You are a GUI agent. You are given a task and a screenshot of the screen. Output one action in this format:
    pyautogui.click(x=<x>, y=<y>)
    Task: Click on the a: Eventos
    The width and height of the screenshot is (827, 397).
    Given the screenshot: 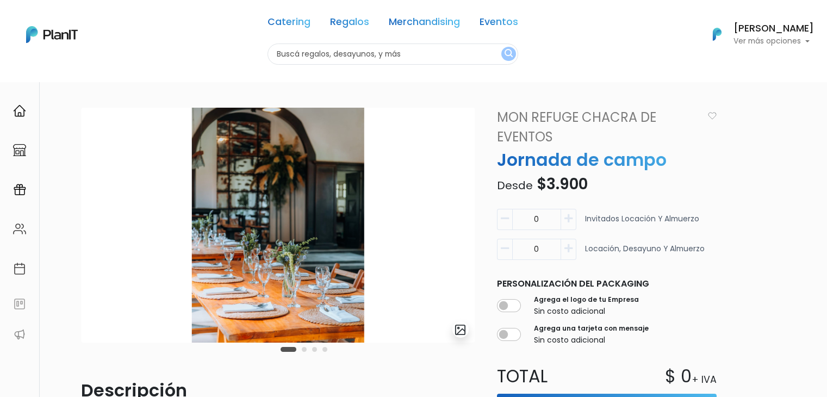 What is the action you would take?
    pyautogui.click(x=499, y=24)
    